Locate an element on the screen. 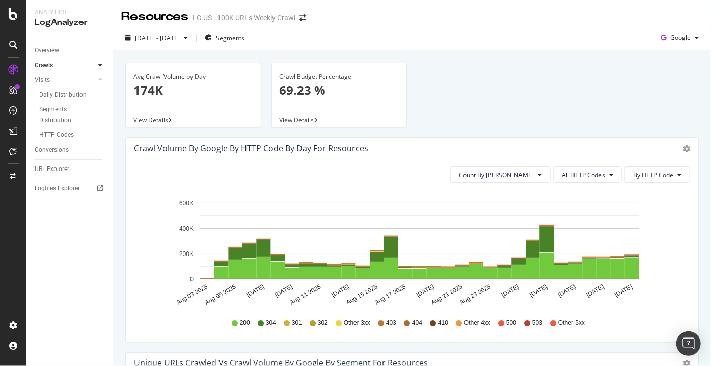 Image resolution: width=711 pixels, height=366 pixels. div: Analytics is located at coordinates (69, 12).